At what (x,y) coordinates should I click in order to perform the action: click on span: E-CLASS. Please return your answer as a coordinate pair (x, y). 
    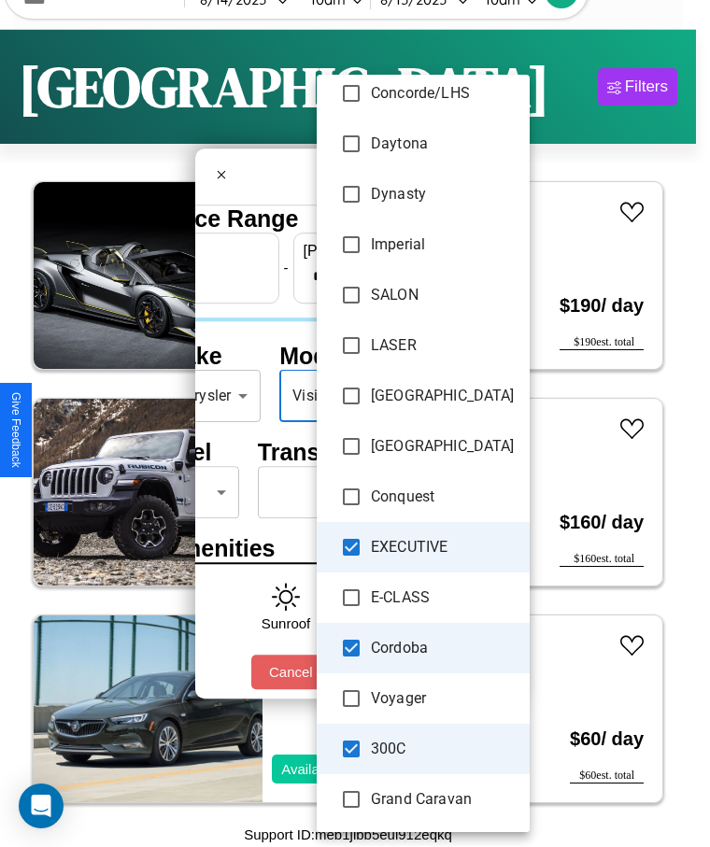
    Looking at the image, I should click on (443, 598).